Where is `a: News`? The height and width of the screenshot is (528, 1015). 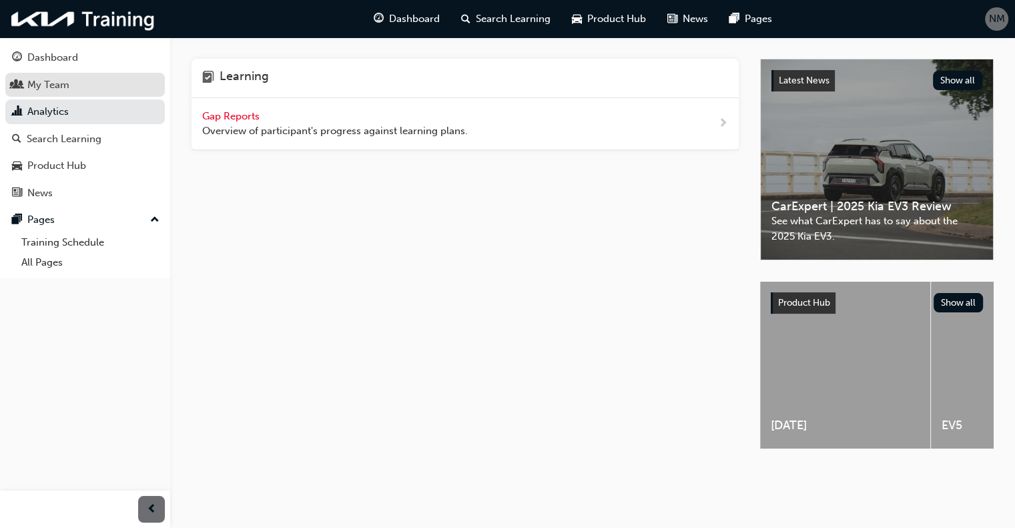 a: News is located at coordinates (85, 193).